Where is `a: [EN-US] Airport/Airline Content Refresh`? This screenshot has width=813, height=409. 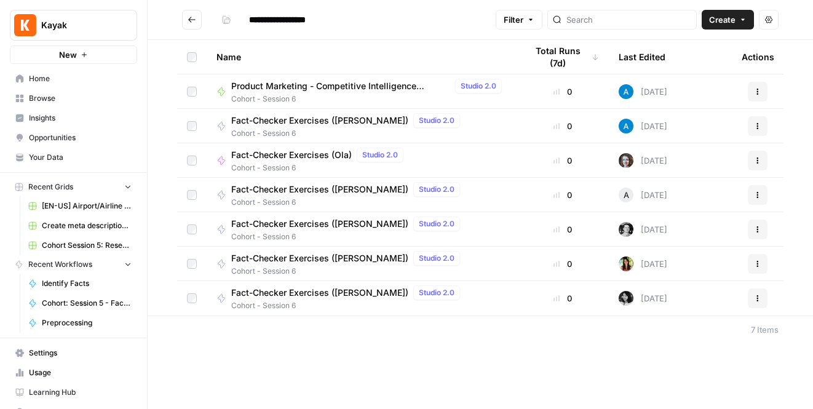 a: [EN-US] Airport/Airline Content Refresh is located at coordinates (80, 206).